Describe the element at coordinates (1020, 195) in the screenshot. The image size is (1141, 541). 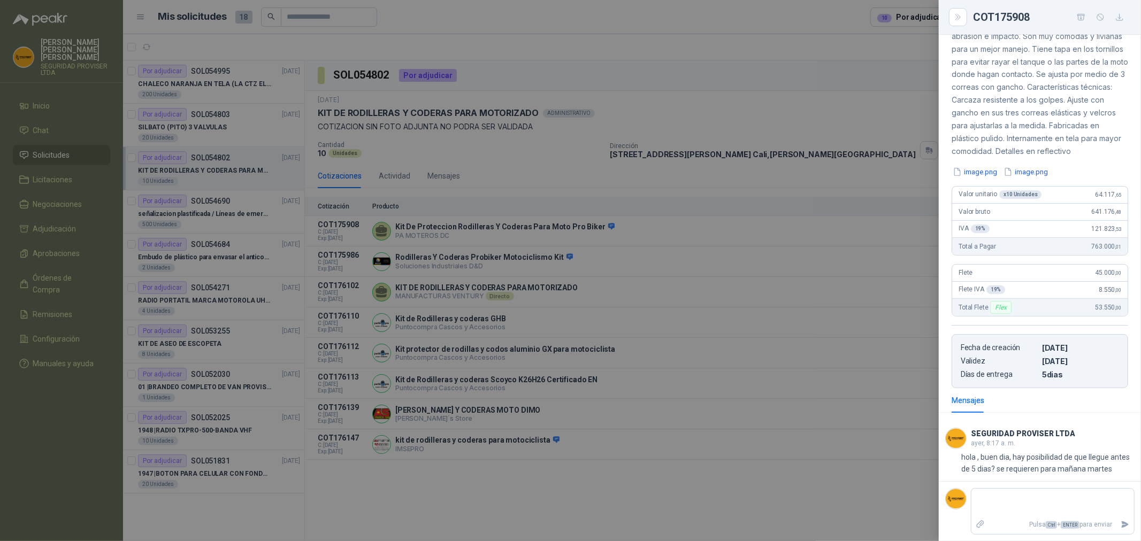
I see `div: x 10 Unidades` at that location.